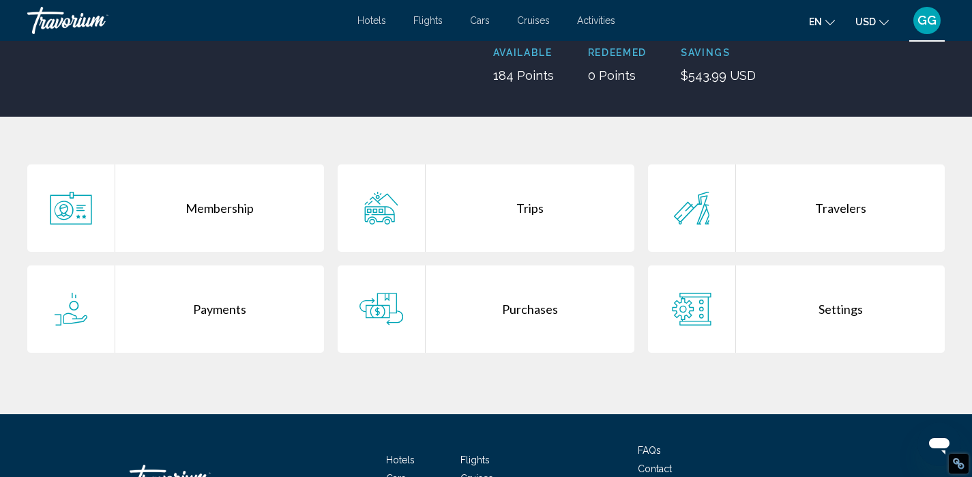 The height and width of the screenshot is (477, 972). Describe the element at coordinates (185, 20) in the screenshot. I see `a: Travorium` at that location.